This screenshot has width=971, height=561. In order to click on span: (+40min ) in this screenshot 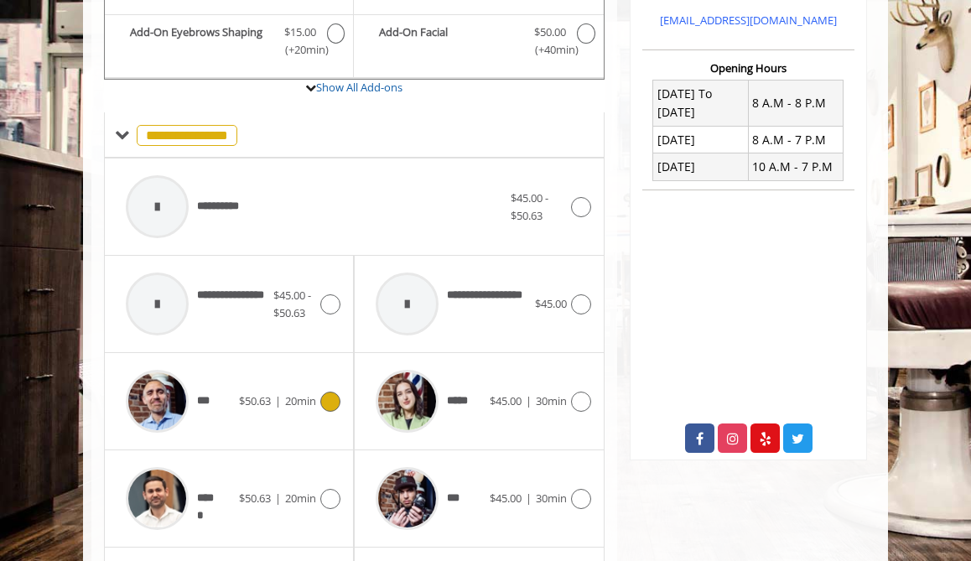, I will do `click(550, 49)`.